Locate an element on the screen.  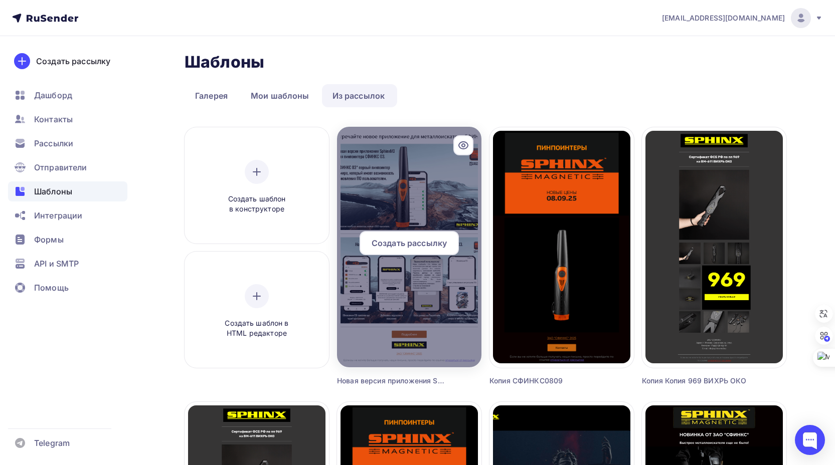
a: Дашборд is located at coordinates (68, 95).